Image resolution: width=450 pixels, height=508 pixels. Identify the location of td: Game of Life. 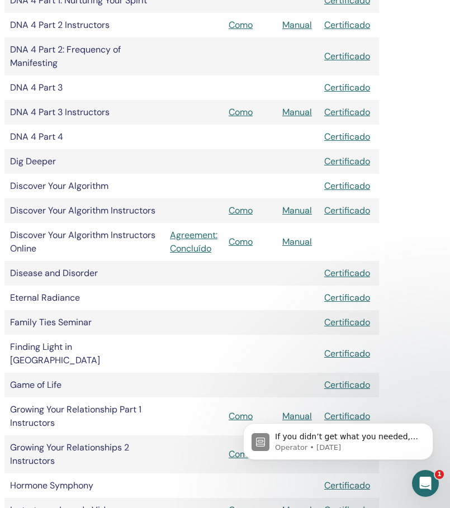
(84, 385).